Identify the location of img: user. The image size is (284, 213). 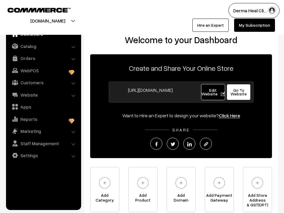
(272, 11).